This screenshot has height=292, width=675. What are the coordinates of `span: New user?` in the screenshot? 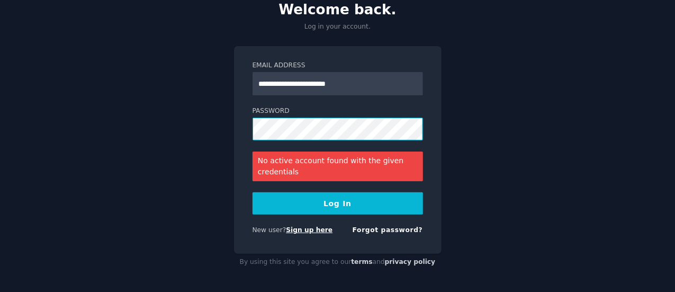 It's located at (269, 230).